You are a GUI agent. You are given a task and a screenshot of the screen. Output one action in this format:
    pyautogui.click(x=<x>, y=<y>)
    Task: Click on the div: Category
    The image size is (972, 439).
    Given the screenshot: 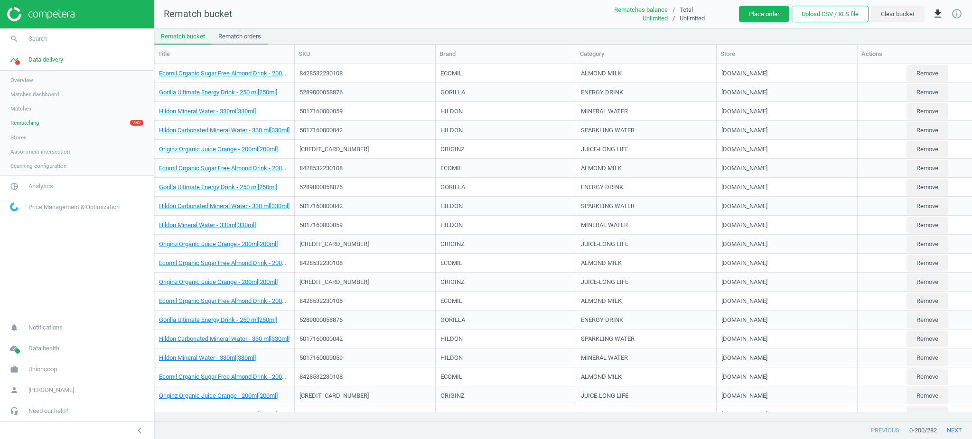 What is the action you would take?
    pyautogui.click(x=646, y=54)
    